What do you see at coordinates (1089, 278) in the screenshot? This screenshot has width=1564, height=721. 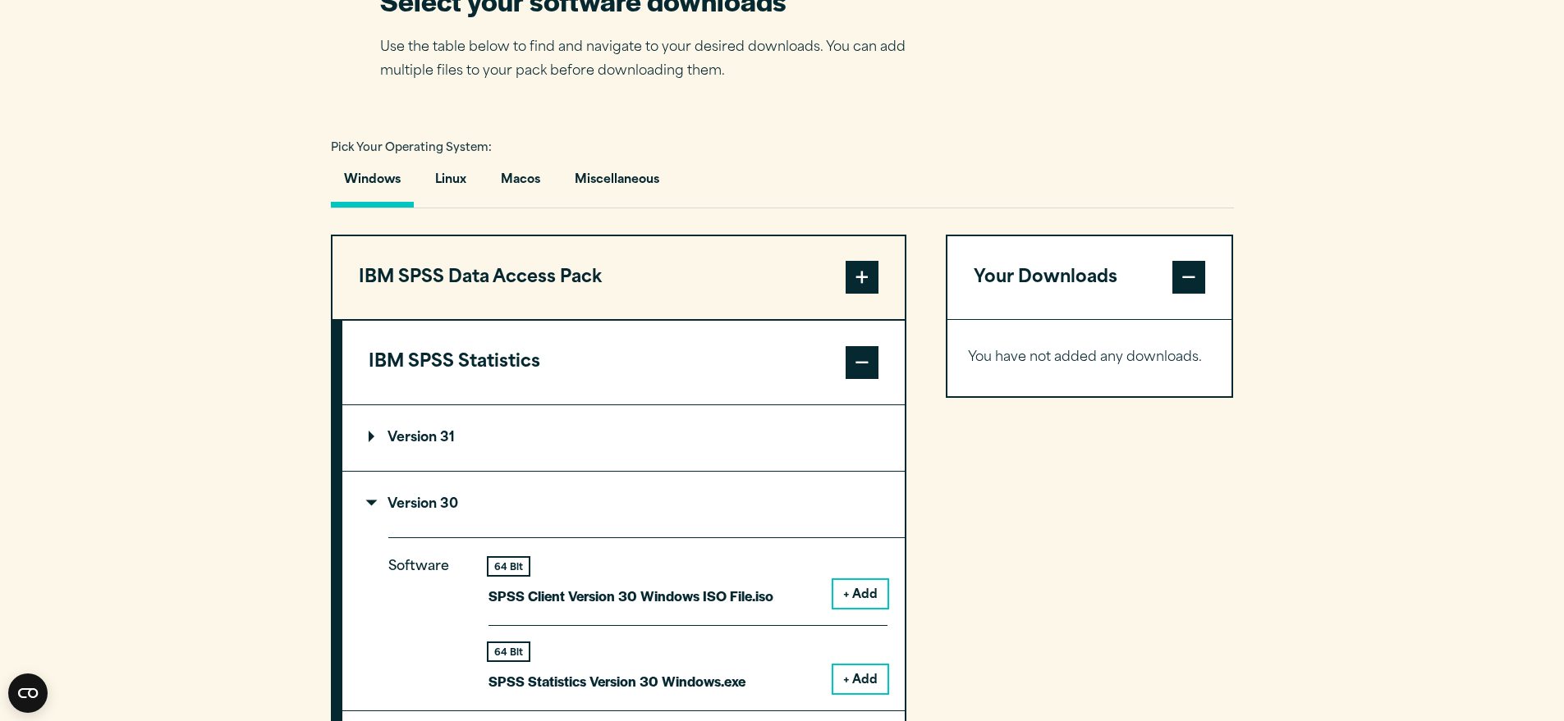 I see `button: Your Downloads` at bounding box center [1089, 278].